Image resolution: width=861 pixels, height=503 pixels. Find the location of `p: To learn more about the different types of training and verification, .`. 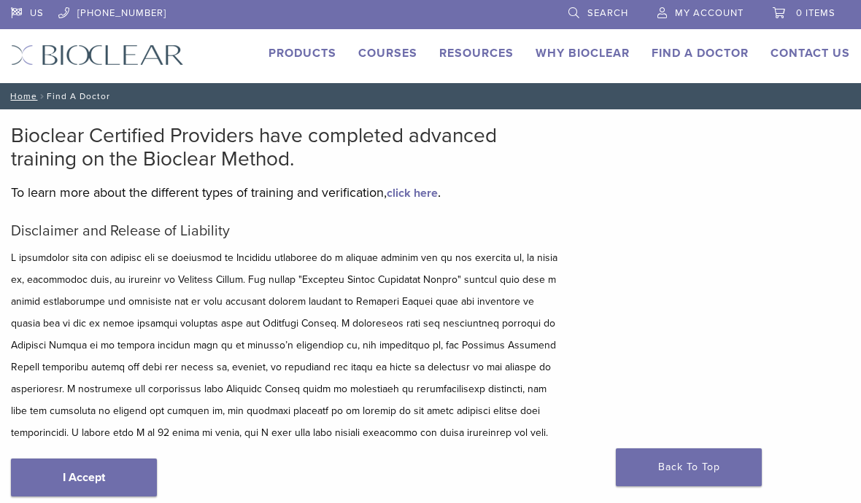

p: To learn more about the different types of training and verification, . is located at coordinates (287, 193).